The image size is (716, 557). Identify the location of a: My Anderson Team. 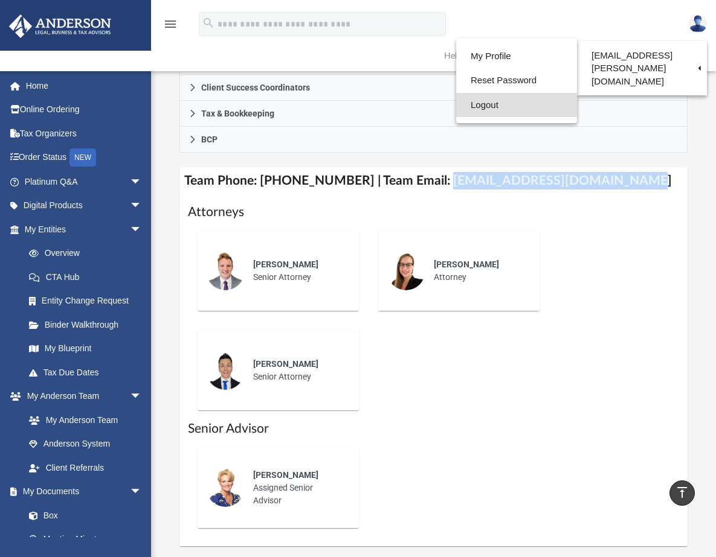
(82, 420).